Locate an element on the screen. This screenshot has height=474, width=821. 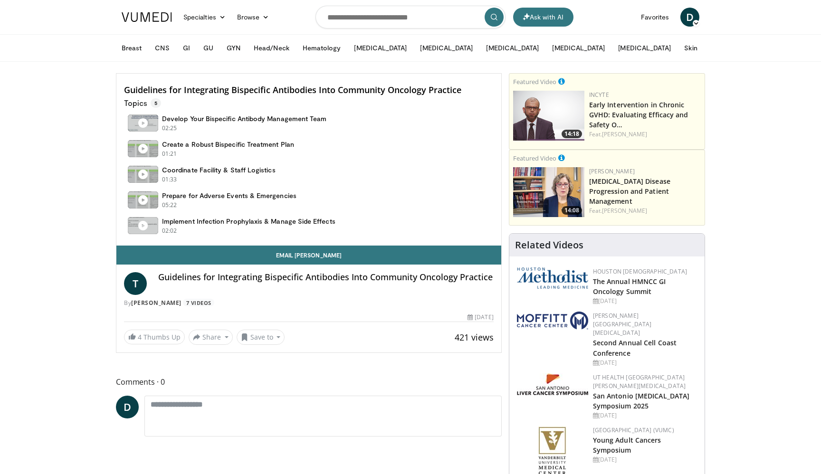
p: 01:21 is located at coordinates (170, 154).